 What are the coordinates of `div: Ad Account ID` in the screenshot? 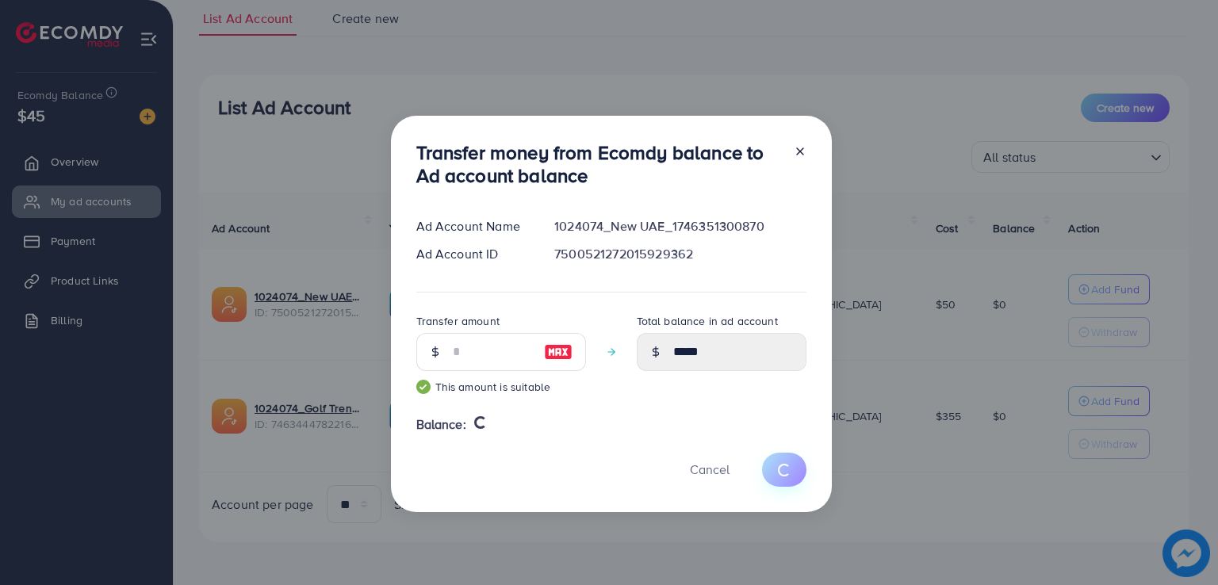 It's located at (473, 254).